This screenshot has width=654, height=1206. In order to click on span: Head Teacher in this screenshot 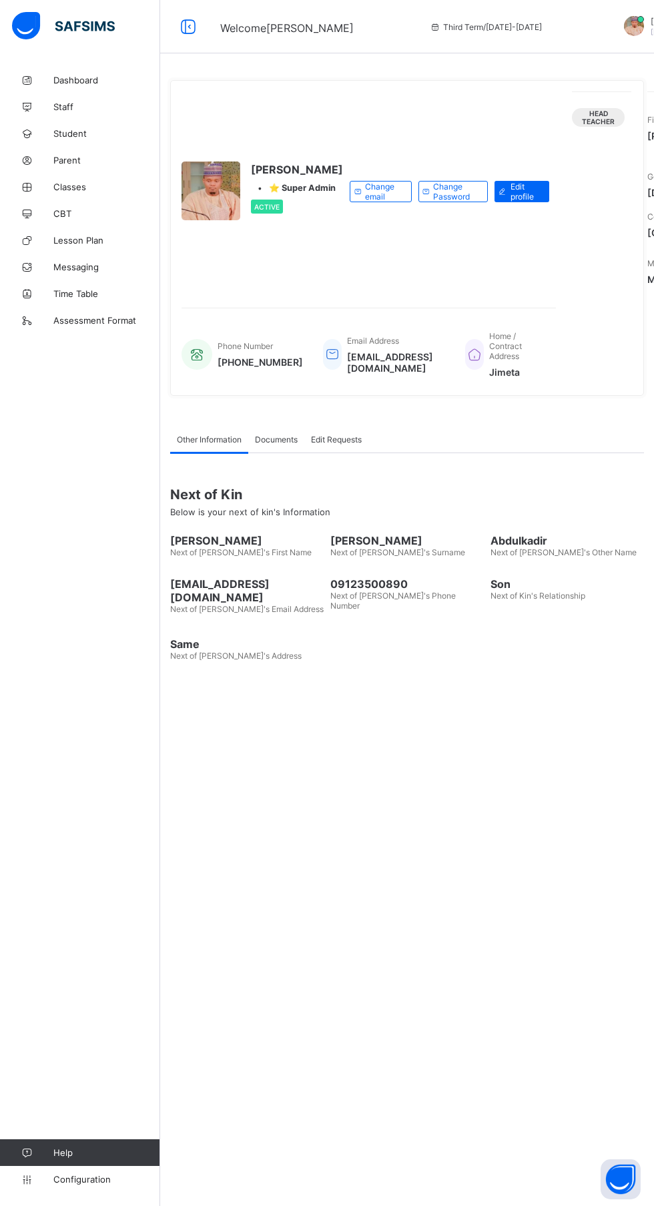, I will do `click(598, 117)`.